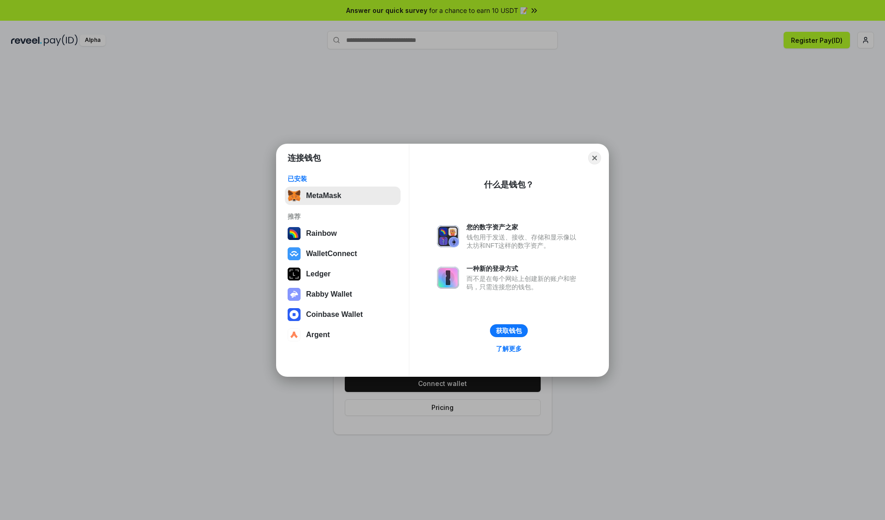 Image resolution: width=885 pixels, height=520 pixels. Describe the element at coordinates (342, 315) in the screenshot. I see `button: Coinbase Wallet` at that location.